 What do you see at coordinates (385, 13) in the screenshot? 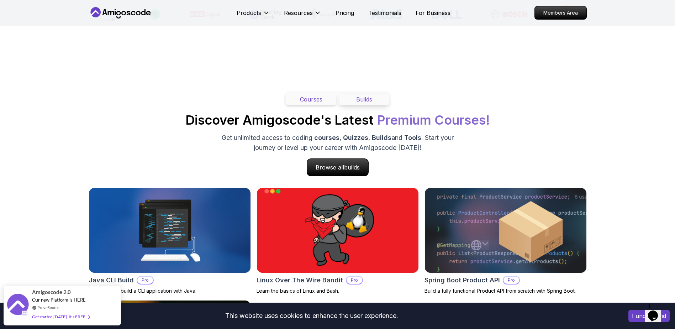
I see `a: Testimonials` at bounding box center [385, 13].